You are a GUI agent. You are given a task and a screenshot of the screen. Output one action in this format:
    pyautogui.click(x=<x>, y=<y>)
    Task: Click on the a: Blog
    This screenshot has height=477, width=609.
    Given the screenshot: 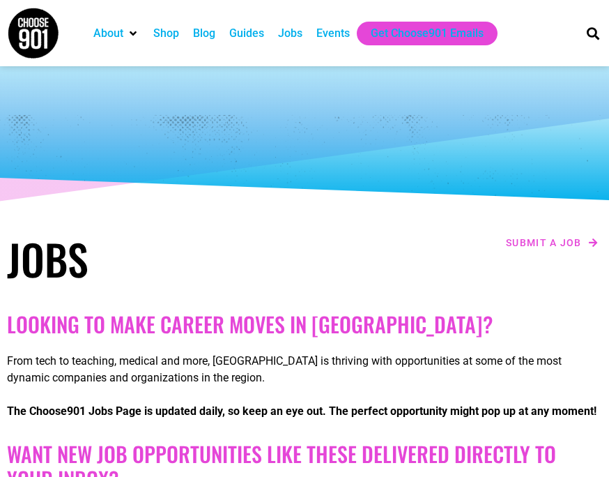 What is the action you would take?
    pyautogui.click(x=204, y=33)
    